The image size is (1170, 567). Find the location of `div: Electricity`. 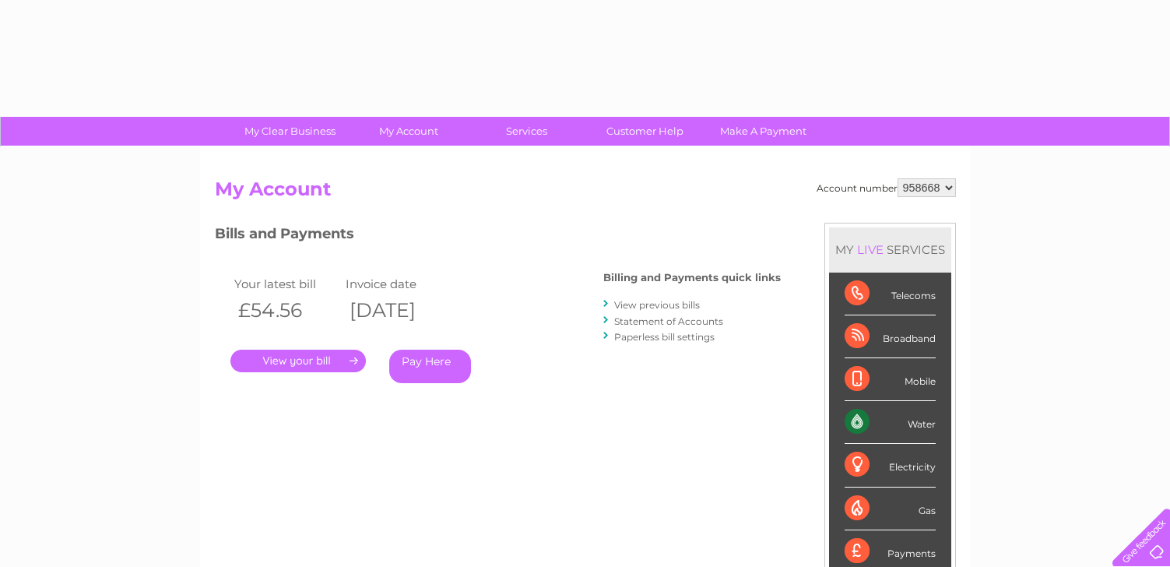

div: Electricity is located at coordinates (890, 465).